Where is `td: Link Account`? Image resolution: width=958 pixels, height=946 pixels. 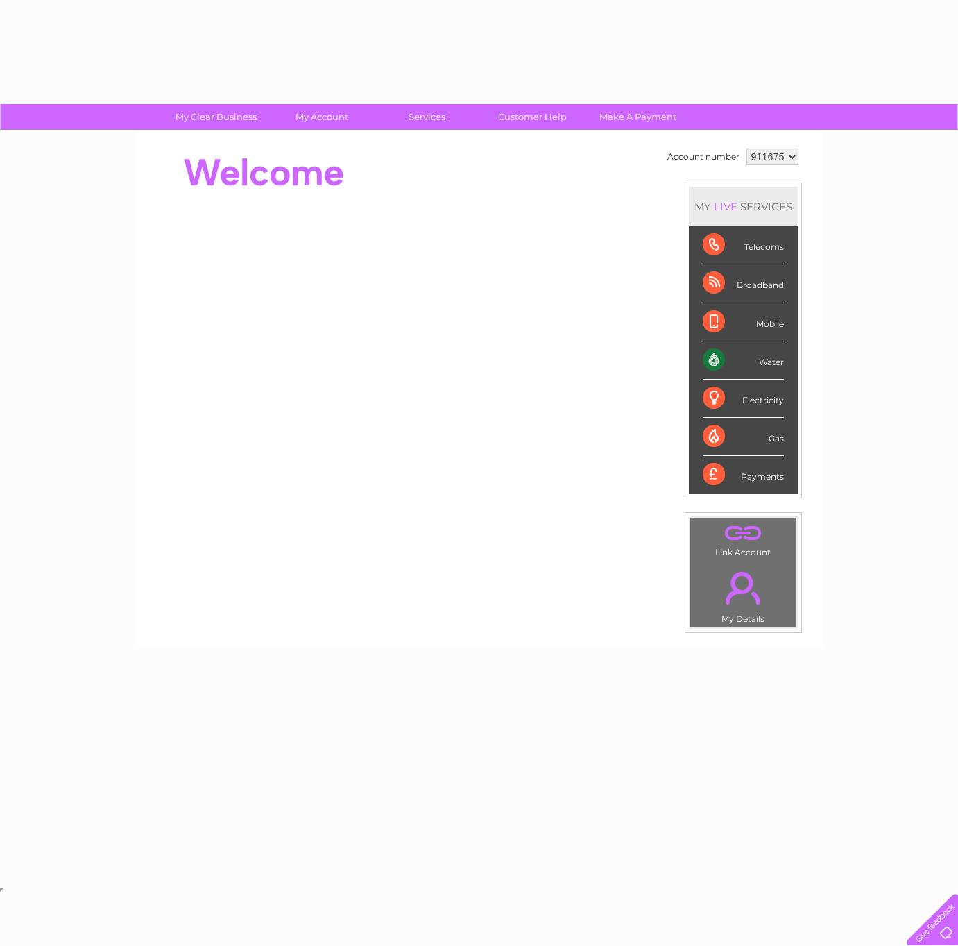 td: Link Account is located at coordinates (743, 538).